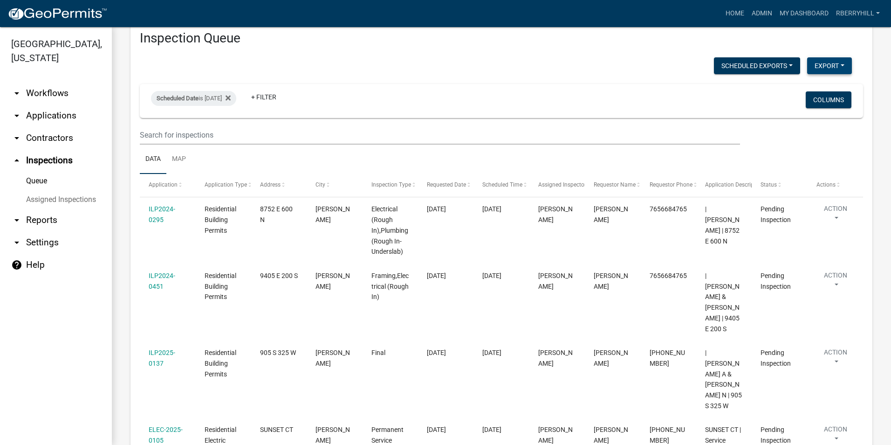  I want to click on span: | Kay, Richard W II & Lynda M | 9405 E 200 S, so click(722, 302).